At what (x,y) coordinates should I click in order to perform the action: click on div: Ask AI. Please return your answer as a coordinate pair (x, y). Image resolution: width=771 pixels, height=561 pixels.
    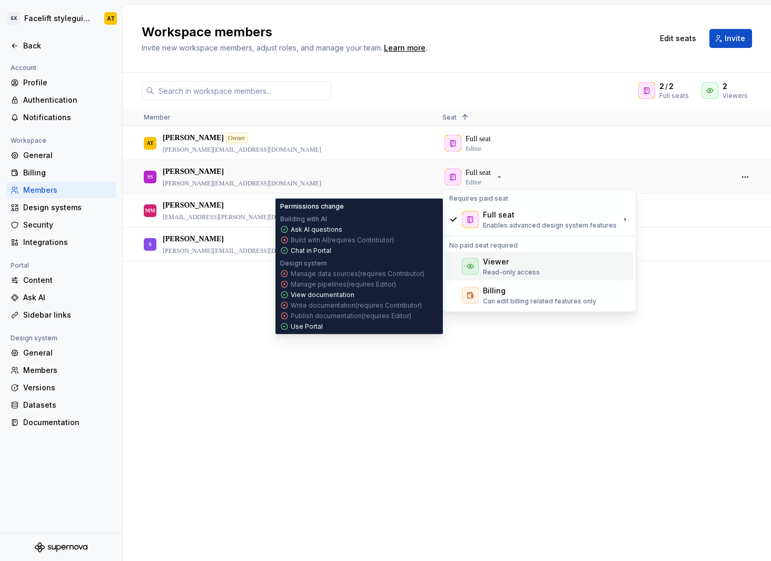
    Looking at the image, I should click on (67, 298).